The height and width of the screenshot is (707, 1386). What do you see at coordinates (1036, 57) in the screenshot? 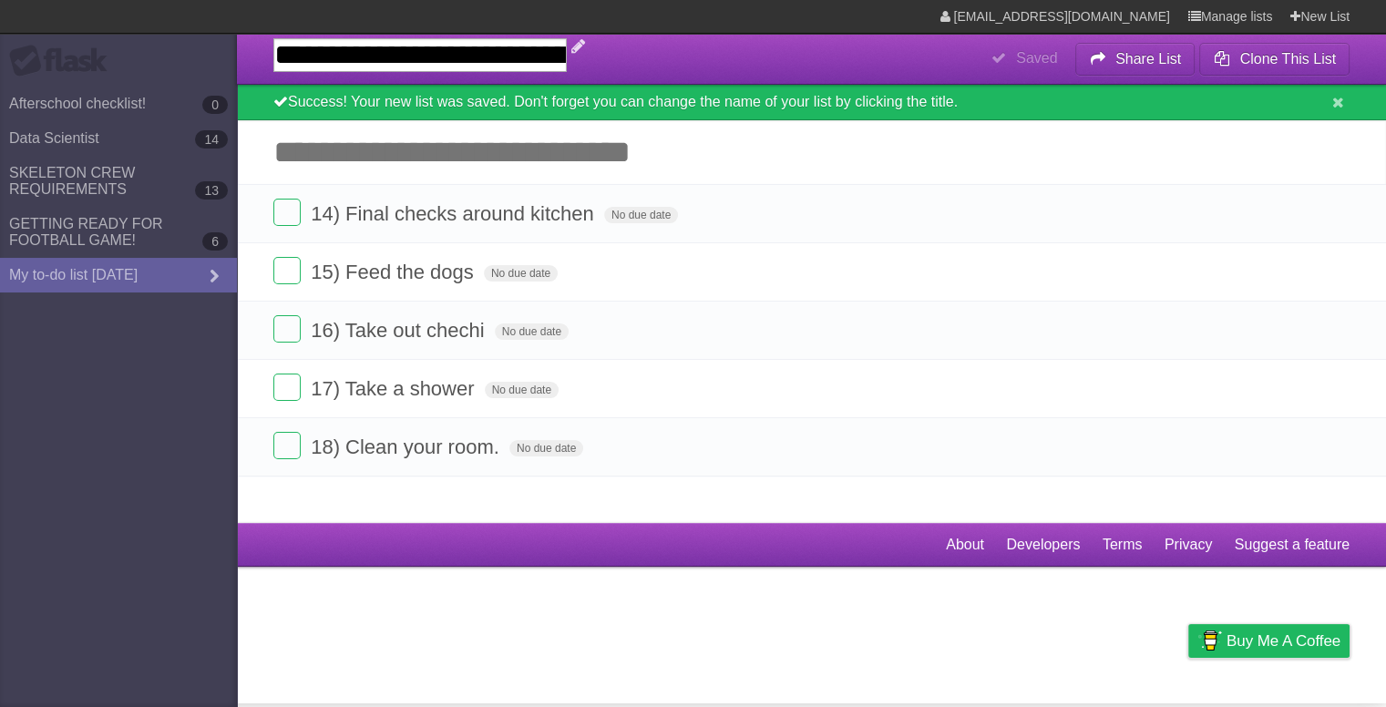
I see `b: Saved` at bounding box center [1036, 57].